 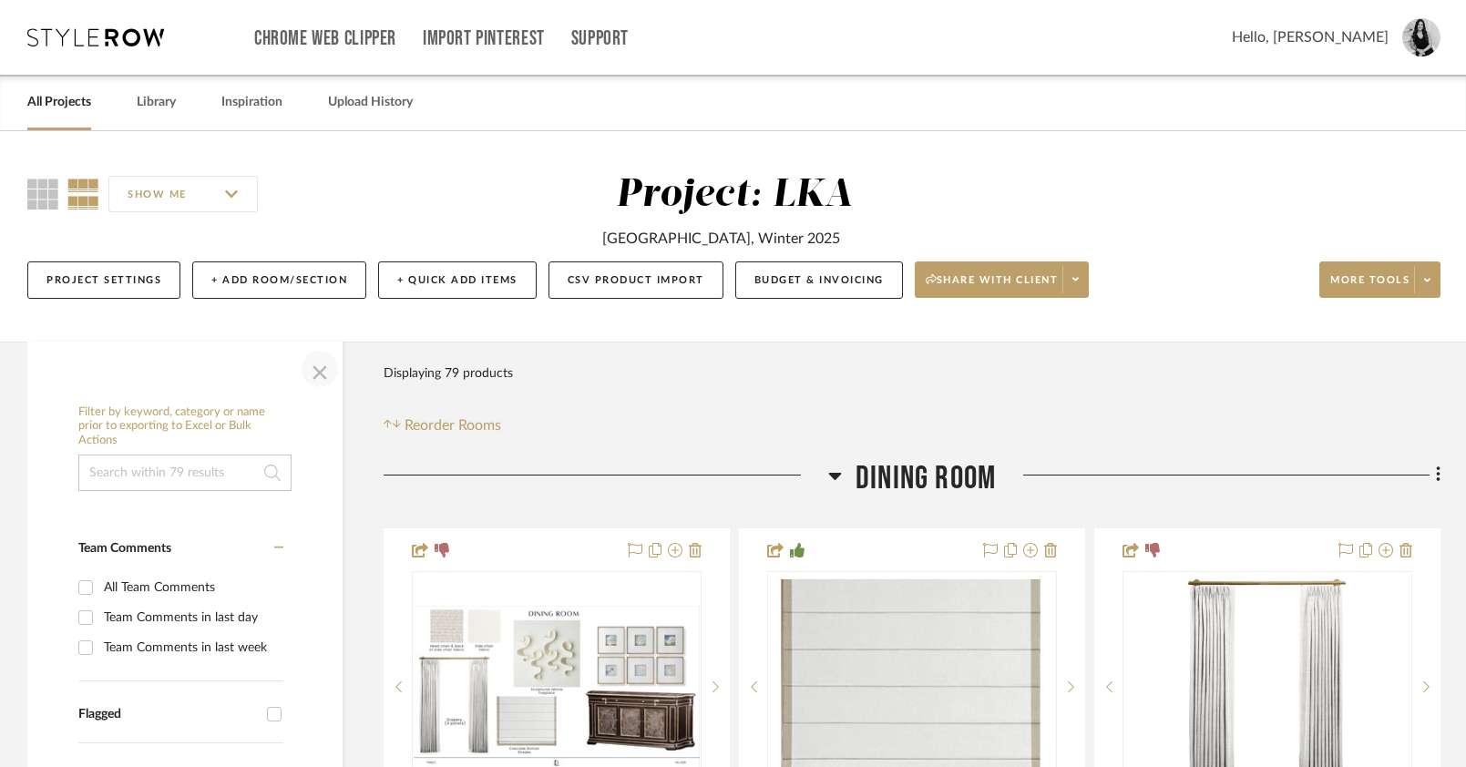 What do you see at coordinates (1421, 37) in the screenshot?
I see `img: avatar` at bounding box center [1421, 37].